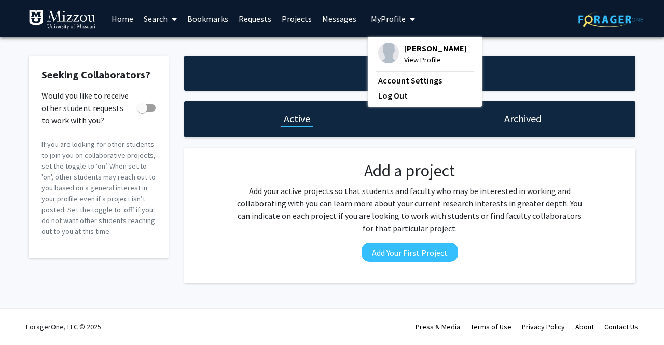 This screenshot has width=664, height=345. Describe the element at coordinates (543, 327) in the screenshot. I see `a: Privacy Policy` at that location.